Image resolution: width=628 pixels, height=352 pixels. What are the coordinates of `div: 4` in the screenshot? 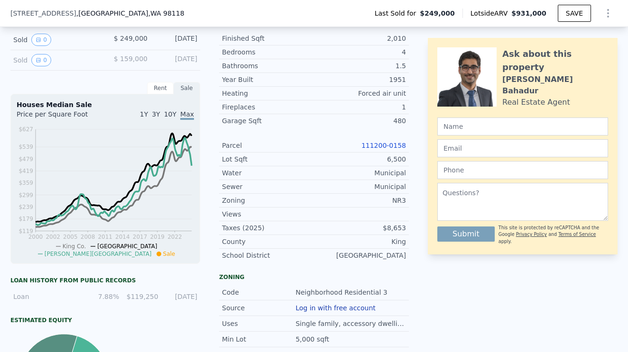 It's located at (360, 52).